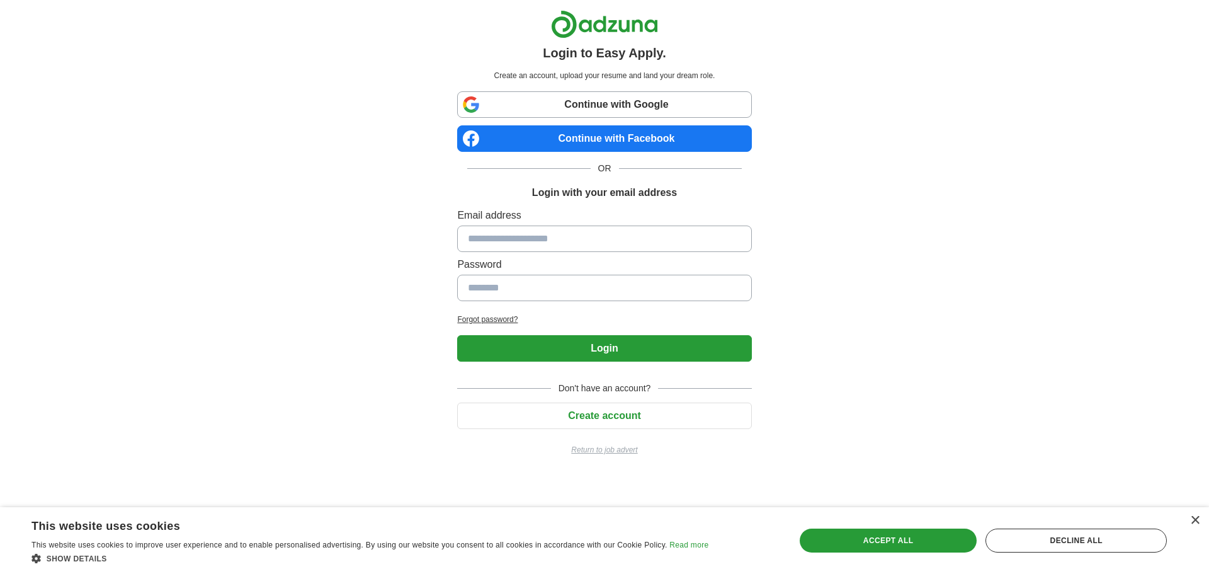  I want to click on label: Password, so click(604, 265).